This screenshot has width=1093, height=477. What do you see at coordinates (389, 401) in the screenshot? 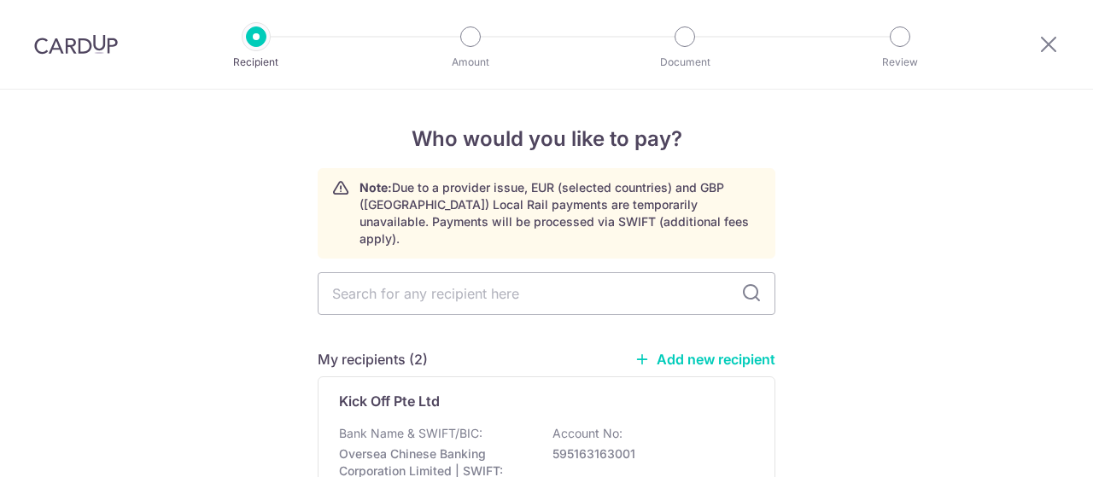
I see `p: Kick Off Pte Ltd` at bounding box center [389, 401].